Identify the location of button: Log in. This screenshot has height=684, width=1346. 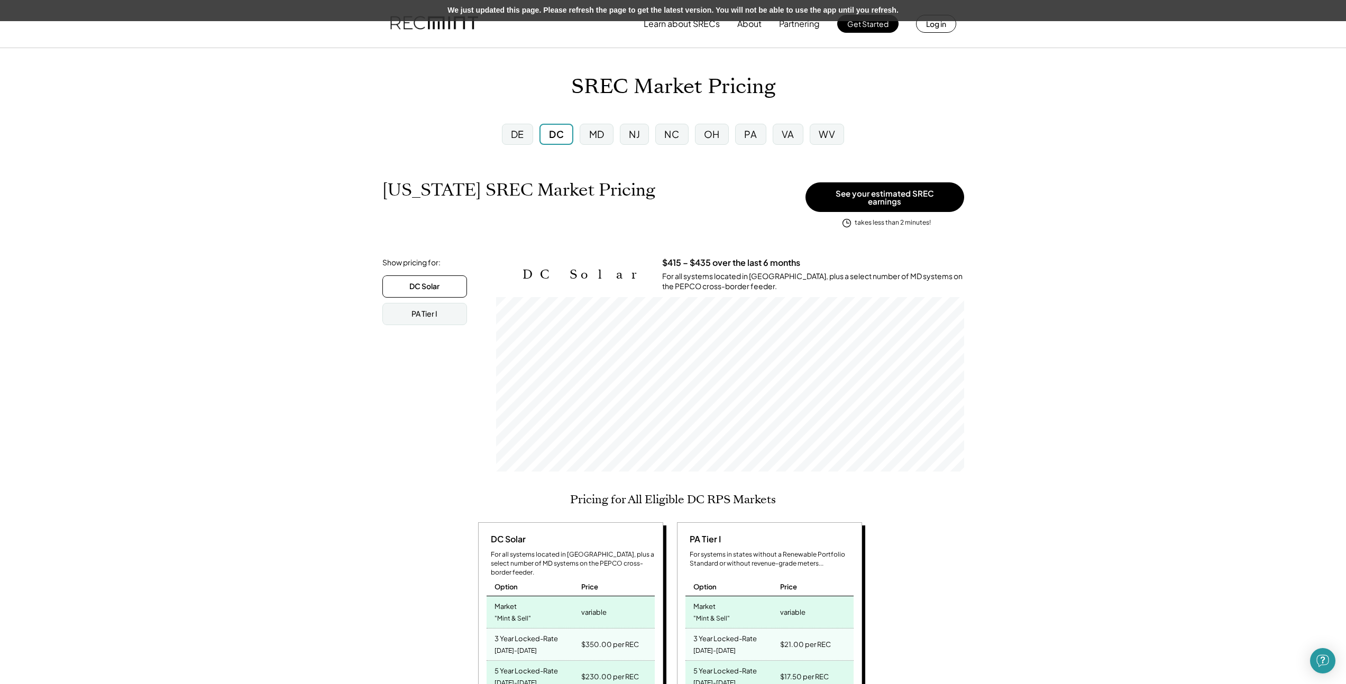
(936, 24).